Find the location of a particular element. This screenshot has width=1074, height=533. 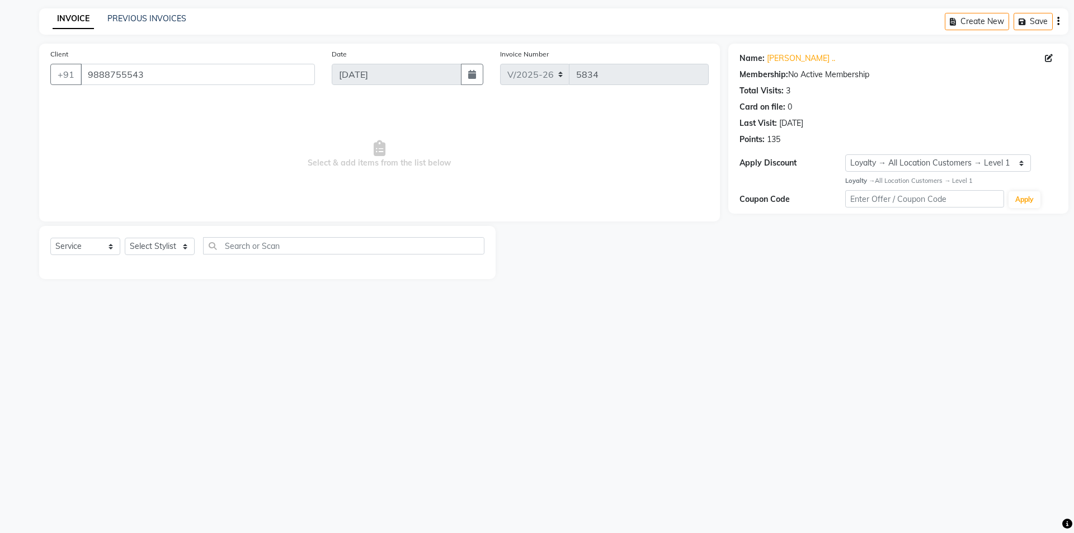

div: Name: is located at coordinates (752, 58).